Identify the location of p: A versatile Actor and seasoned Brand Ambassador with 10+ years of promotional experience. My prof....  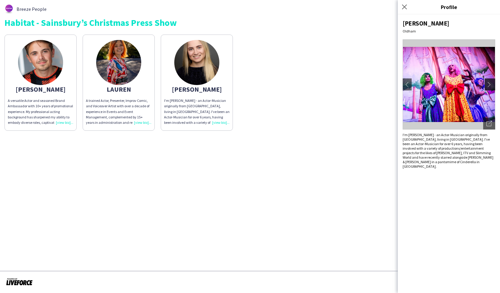
(41, 112).